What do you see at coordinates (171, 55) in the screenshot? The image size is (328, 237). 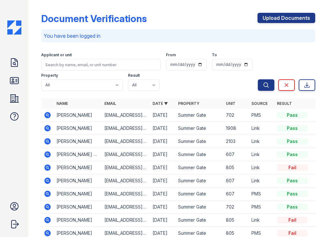 I see `label: From` at bounding box center [171, 55].